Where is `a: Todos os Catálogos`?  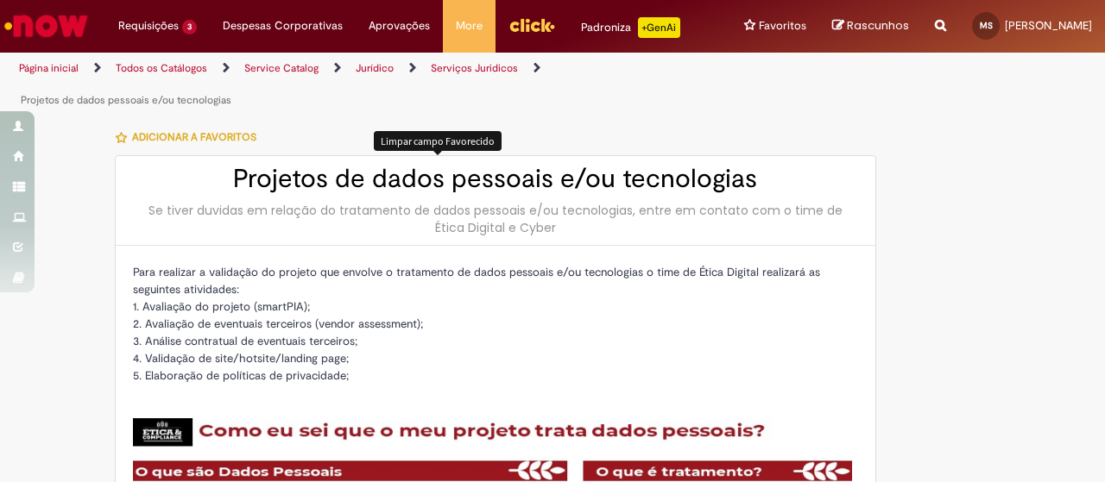 a: Todos os Catálogos is located at coordinates (161, 68).